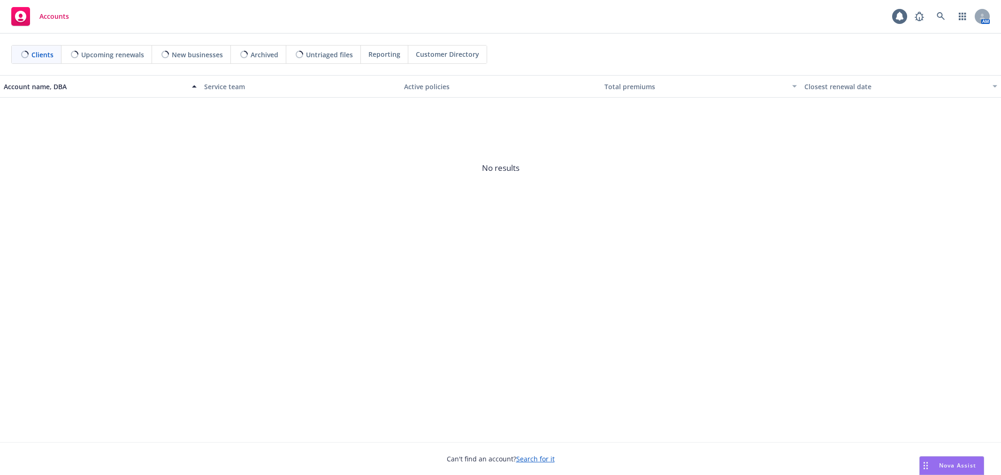 This screenshot has height=475, width=1001. Describe the element at coordinates (300, 86) in the screenshot. I see `div: Service team` at that location.